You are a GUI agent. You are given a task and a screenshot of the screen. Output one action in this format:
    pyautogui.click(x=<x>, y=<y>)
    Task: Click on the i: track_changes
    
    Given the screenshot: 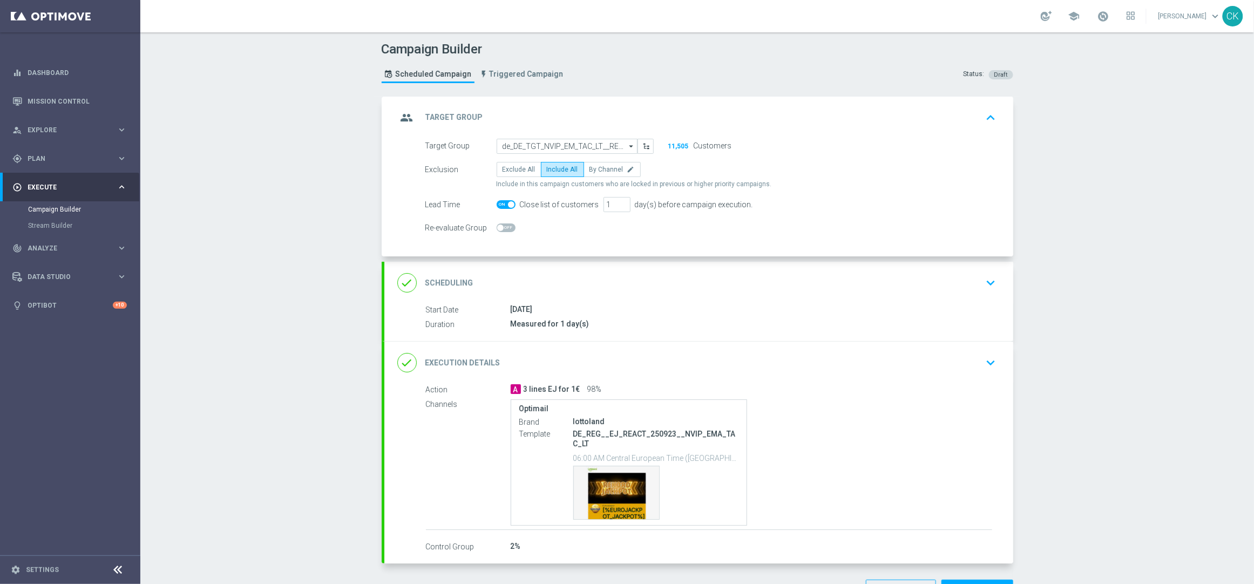 What is the action you would take?
    pyautogui.click(x=17, y=248)
    